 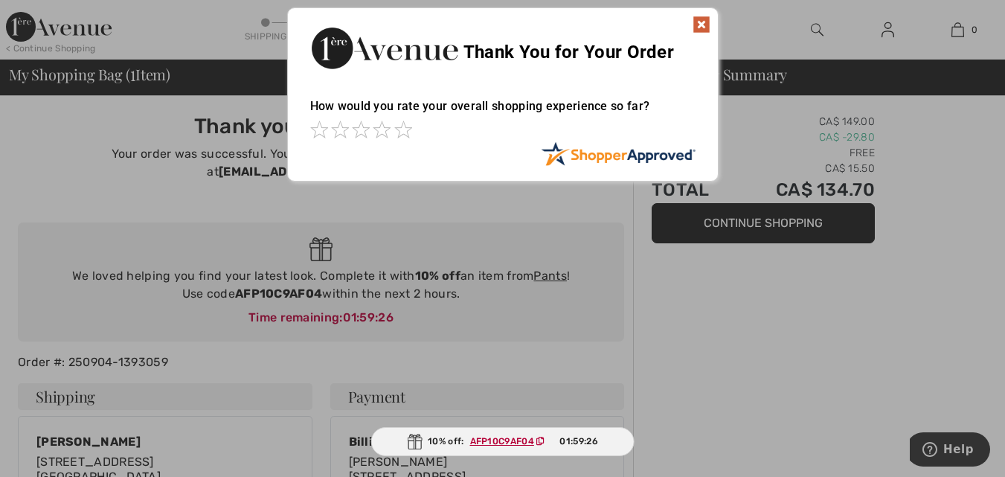 What do you see at coordinates (385, 48) in the screenshot?
I see `img: Thank You for Your Order` at bounding box center [385, 48].